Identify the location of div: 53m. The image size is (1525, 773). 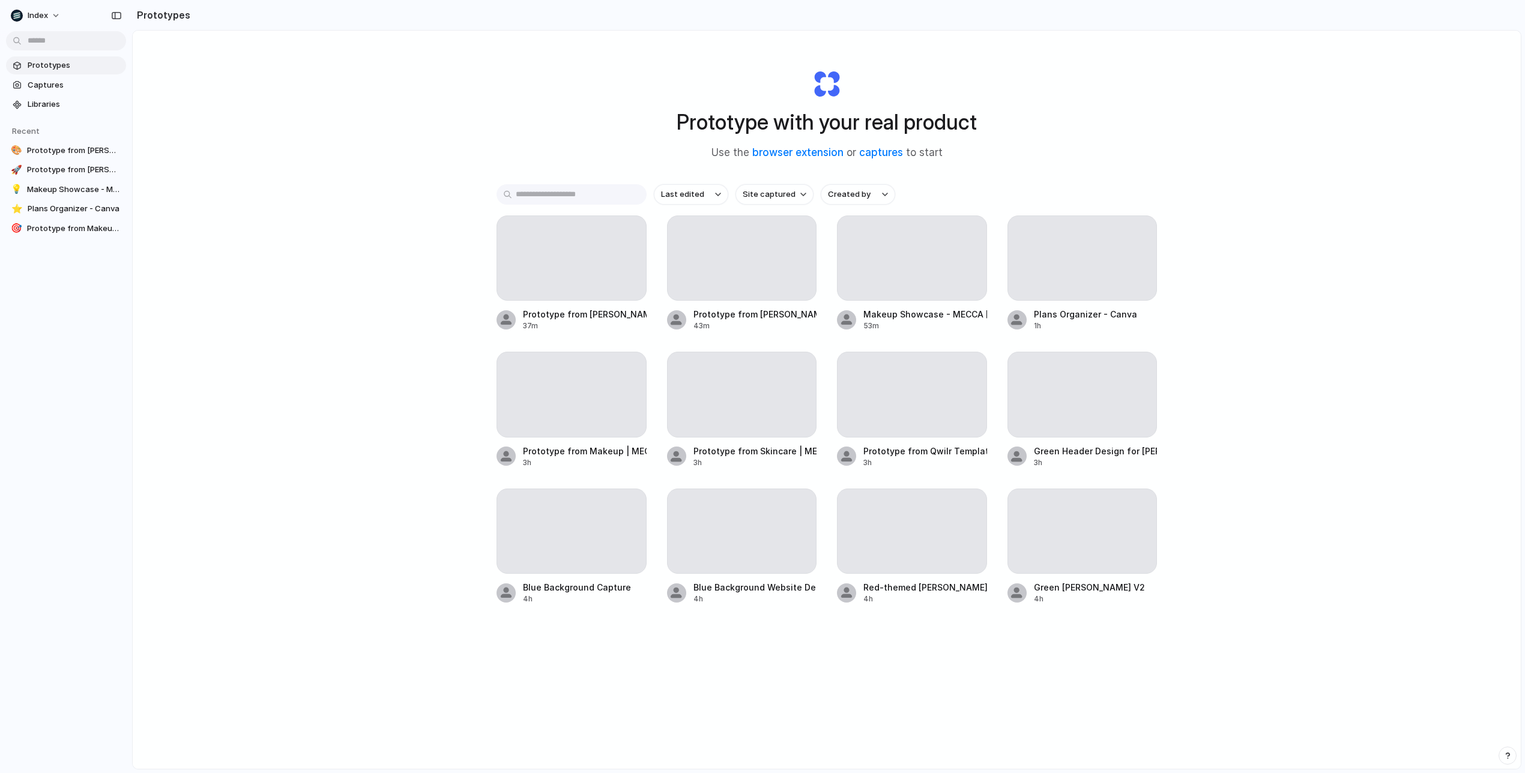
(925, 326).